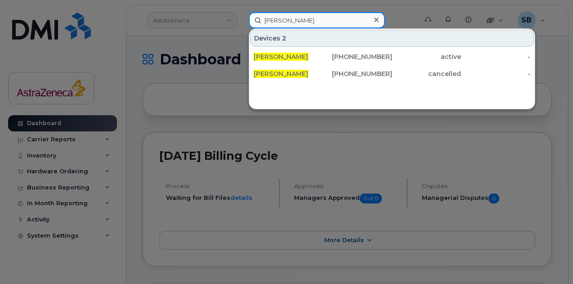 This screenshot has height=284, width=573. What do you see at coordinates (284, 38) in the screenshot?
I see `span: 2` at bounding box center [284, 38].